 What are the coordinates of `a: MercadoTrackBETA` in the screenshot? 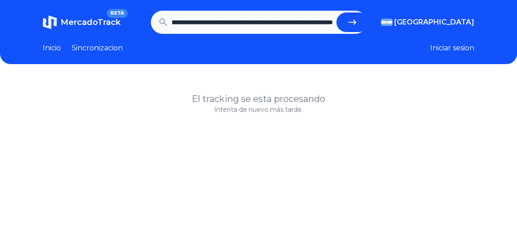 It's located at (81, 22).